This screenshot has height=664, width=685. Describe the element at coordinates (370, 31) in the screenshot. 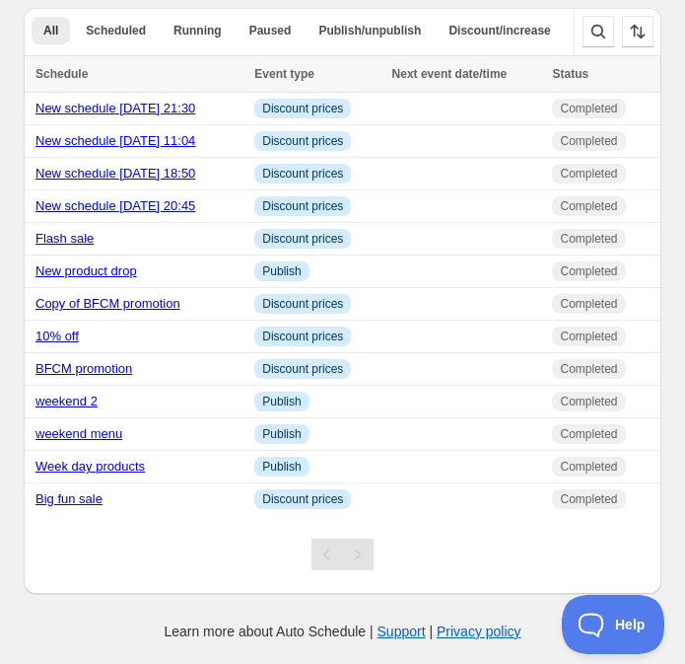

I see `span: Publish/unpublish` at that location.